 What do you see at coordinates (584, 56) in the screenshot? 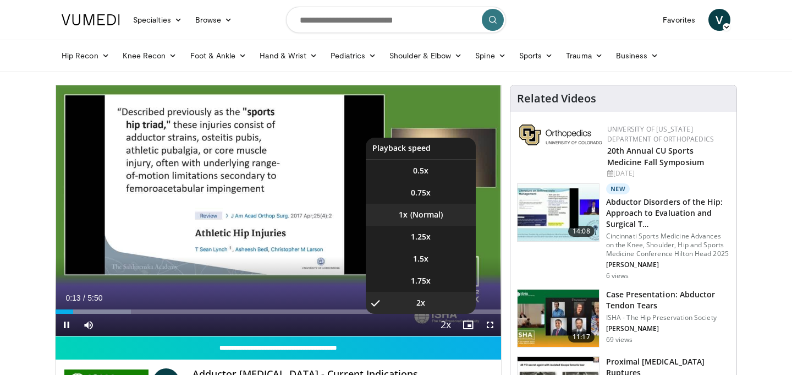
I see `a: Trauma` at bounding box center [584, 56].